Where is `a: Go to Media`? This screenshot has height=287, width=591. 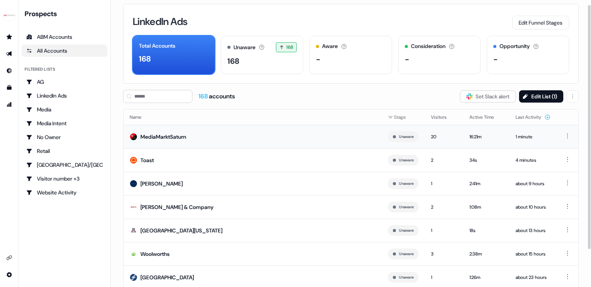
a: Go to Media is located at coordinates (64, 110).